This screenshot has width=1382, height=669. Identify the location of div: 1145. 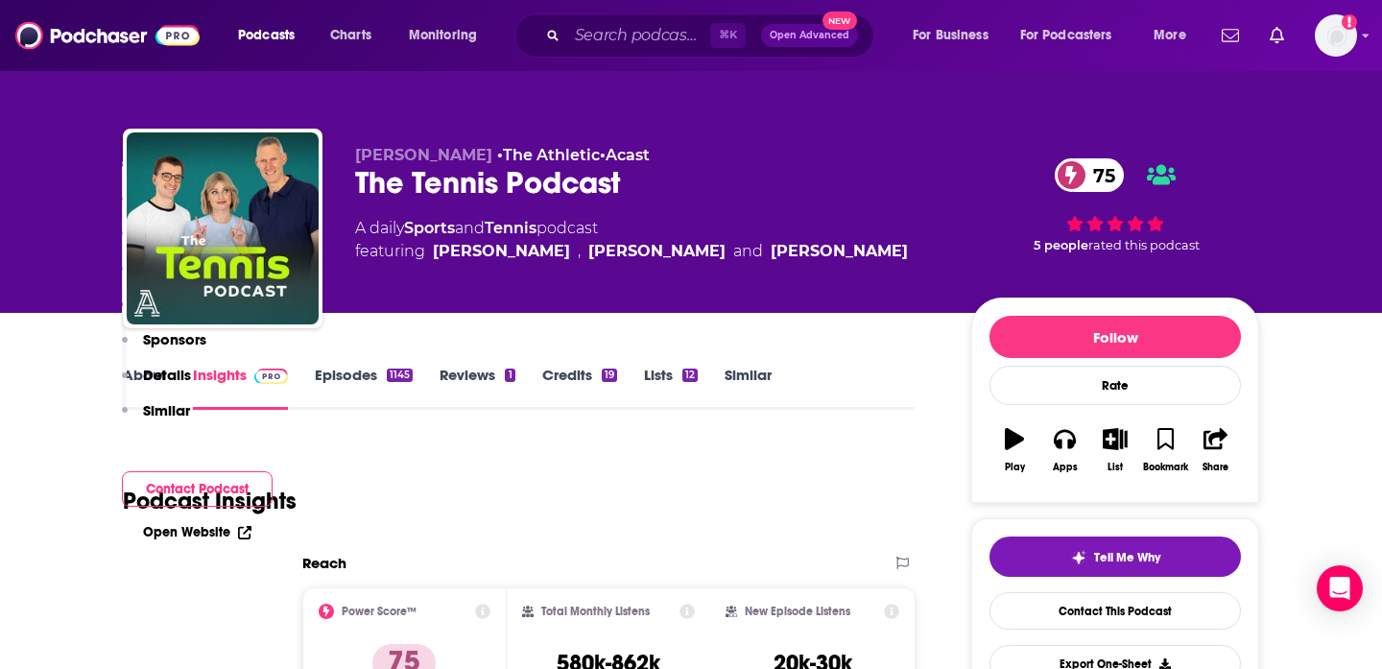
(399, 375).